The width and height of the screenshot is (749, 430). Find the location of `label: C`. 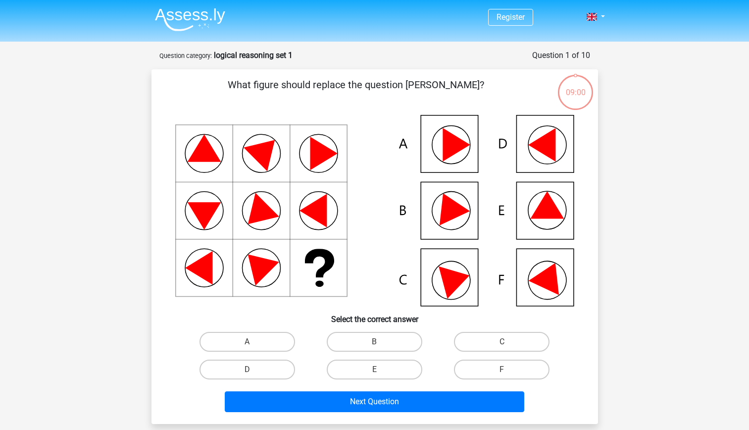

label: C is located at coordinates (501, 341).